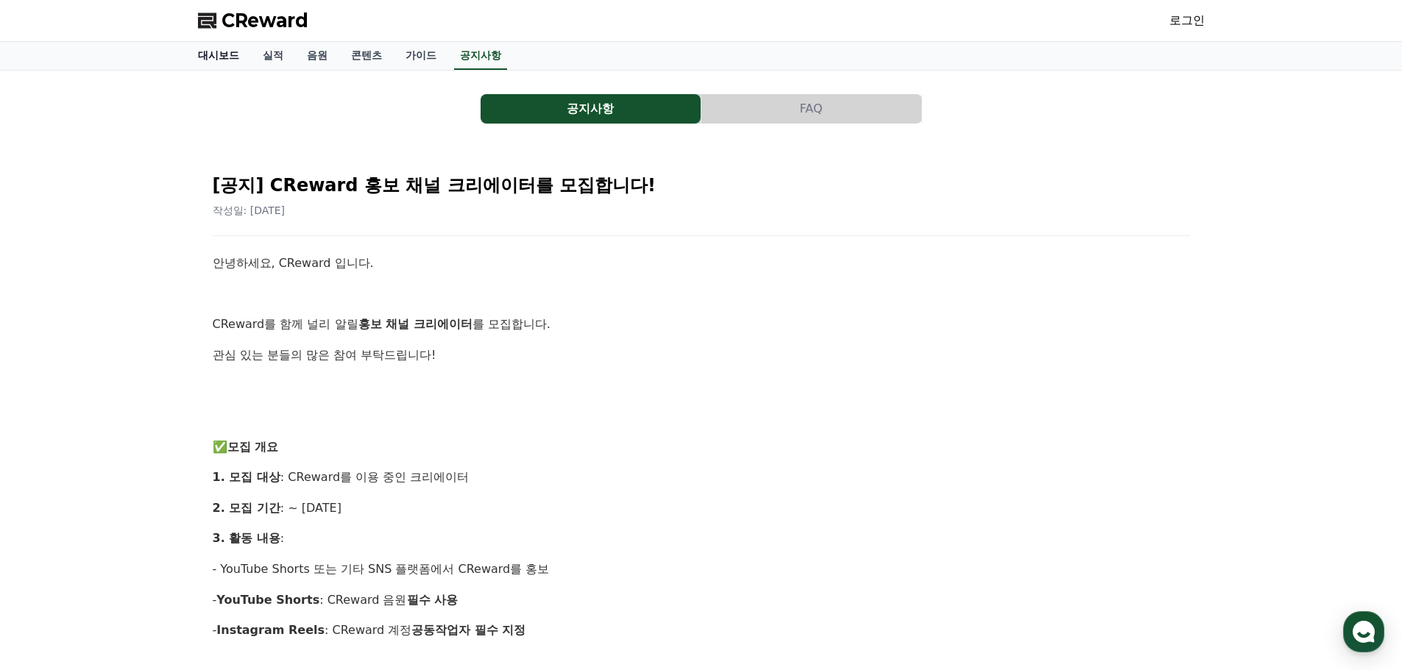  What do you see at coordinates (468, 630) in the screenshot?
I see `strong: 공동작업자 필수 지정` at bounding box center [468, 630].